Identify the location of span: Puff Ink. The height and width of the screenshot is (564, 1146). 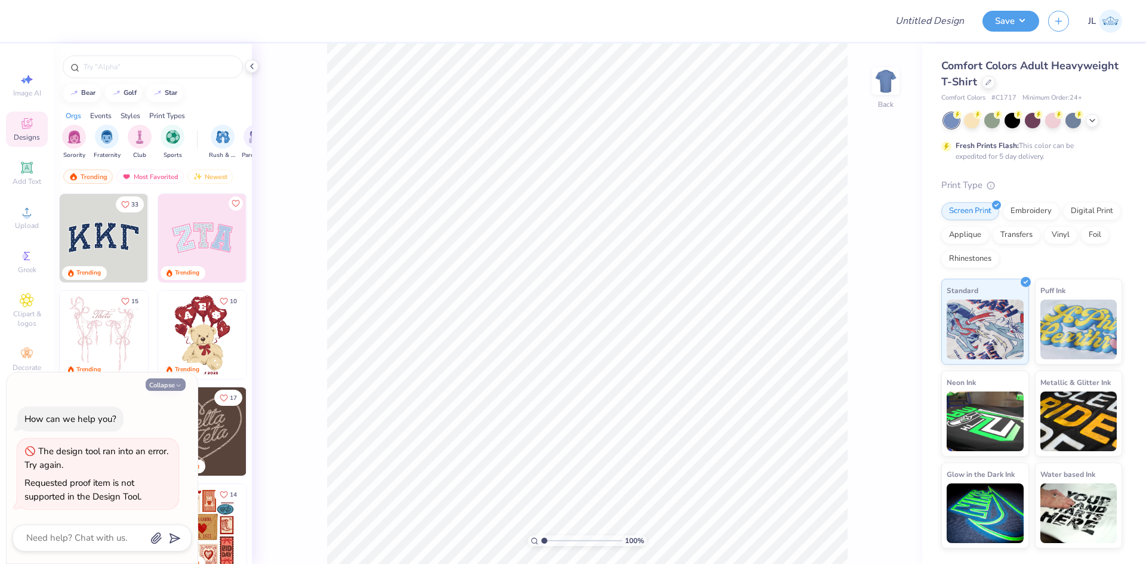
(1053, 290).